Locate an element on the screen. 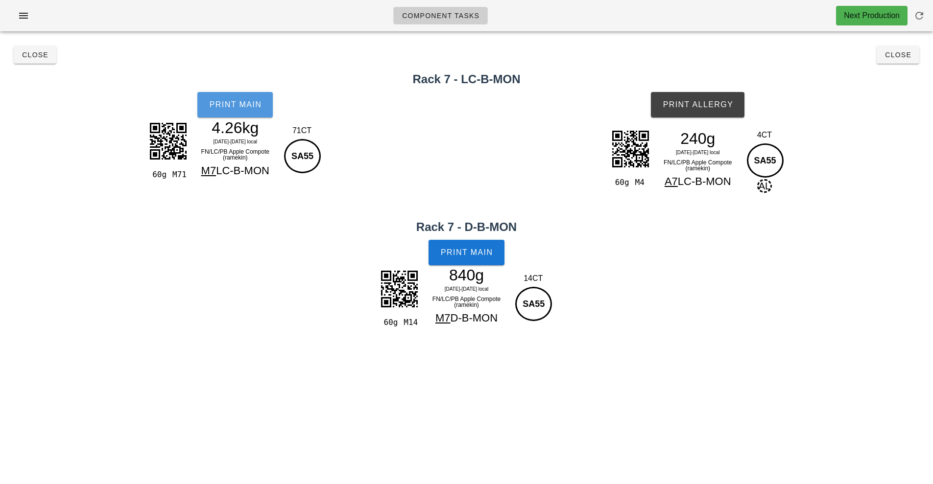  img: GRCumQqdl4R2BoMA+QcAiFkDtstyyFkC7a5h0LIHLZblkPIFmxzD4WQOWy3LIeQLdjmHgohc9huWQ4hW7DNPRRC5rDdshxCtm... is located at coordinates (168, 141).